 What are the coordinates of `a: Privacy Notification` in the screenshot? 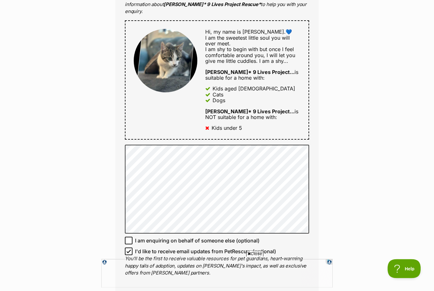 It's located at (228, 3).